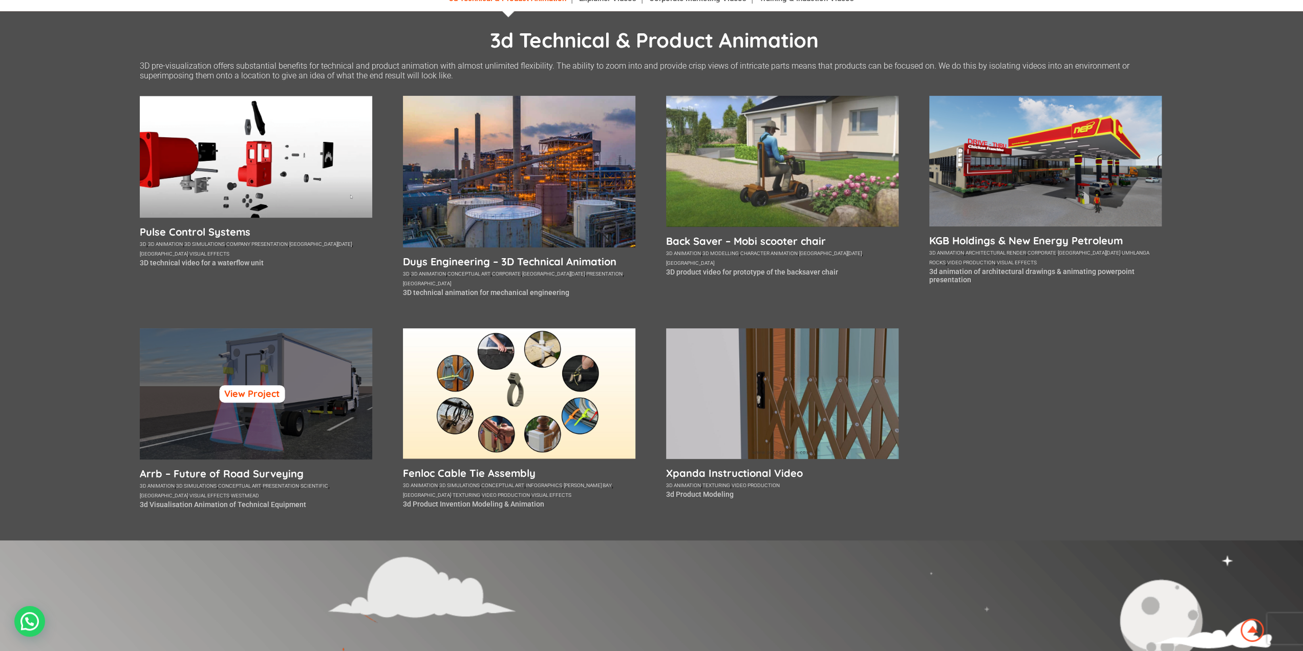  Describe the element at coordinates (519, 473) in the screenshot. I see `a: Fenloc Cable Tie Assembly` at that location.